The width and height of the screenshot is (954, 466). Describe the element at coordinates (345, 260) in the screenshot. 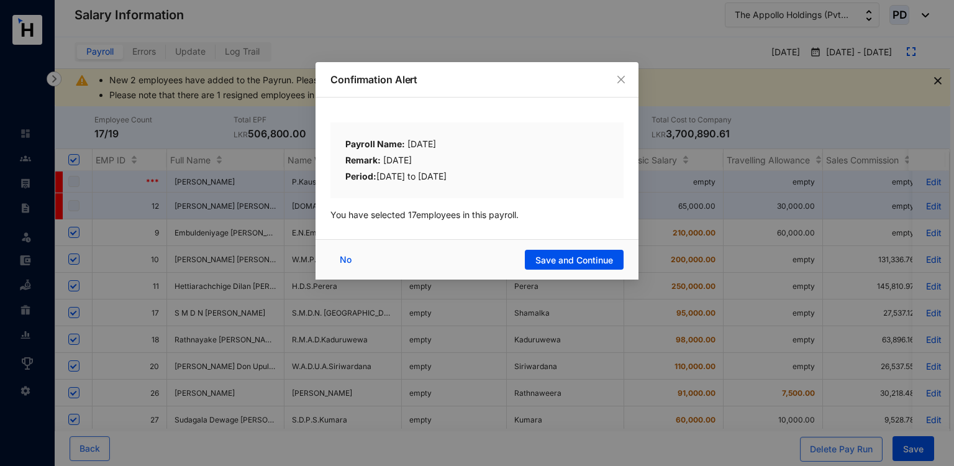

I see `span: No` at that location.